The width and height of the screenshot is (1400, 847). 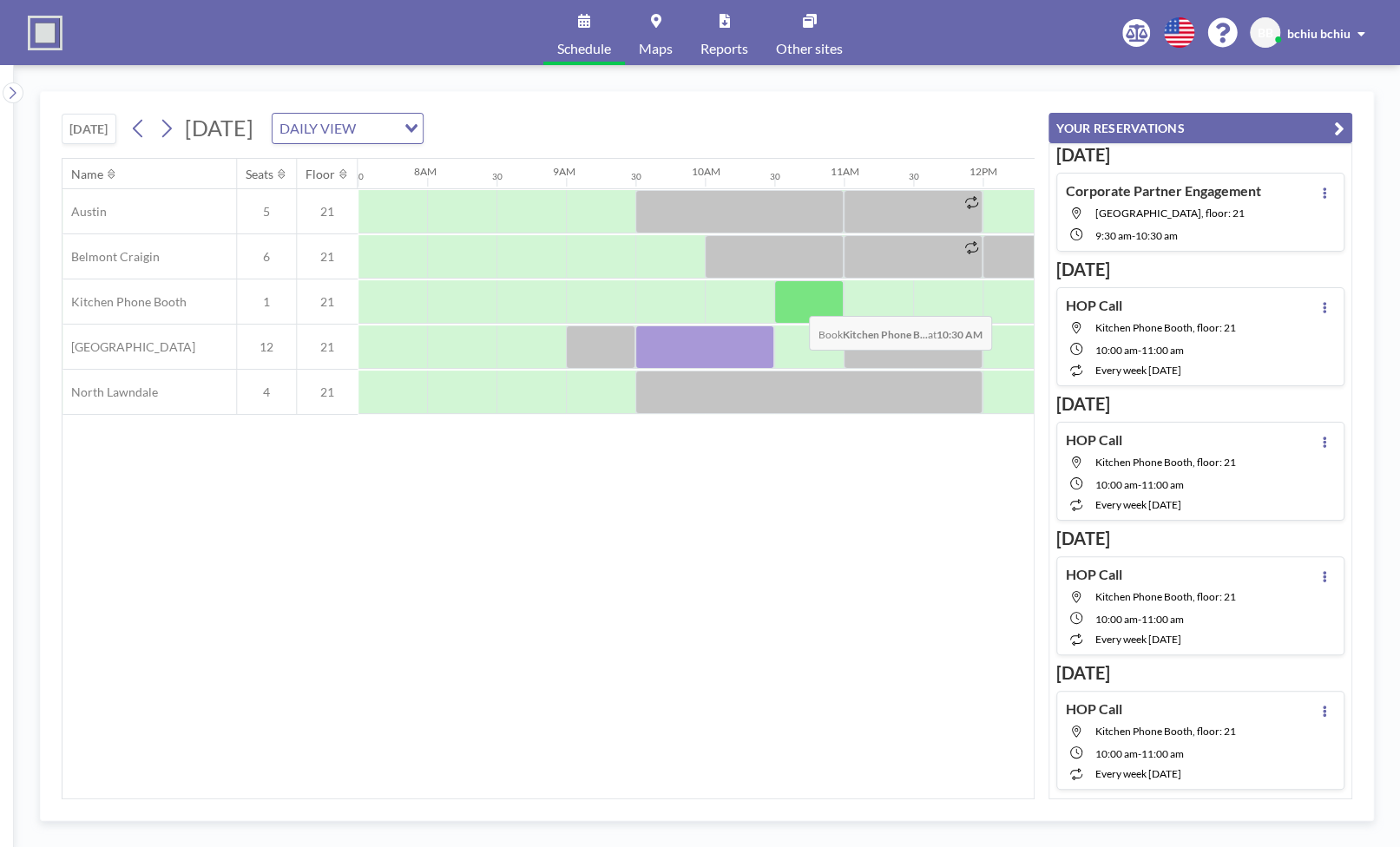 I want to click on span: 9:30 AM, so click(x=1114, y=236).